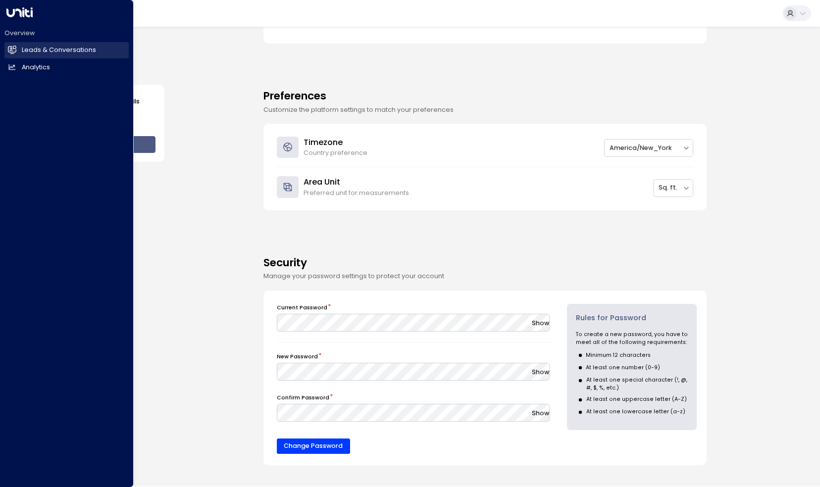 The width and height of the screenshot is (820, 487). What do you see at coordinates (66, 33) in the screenshot?
I see `h2: Overview` at bounding box center [66, 33].